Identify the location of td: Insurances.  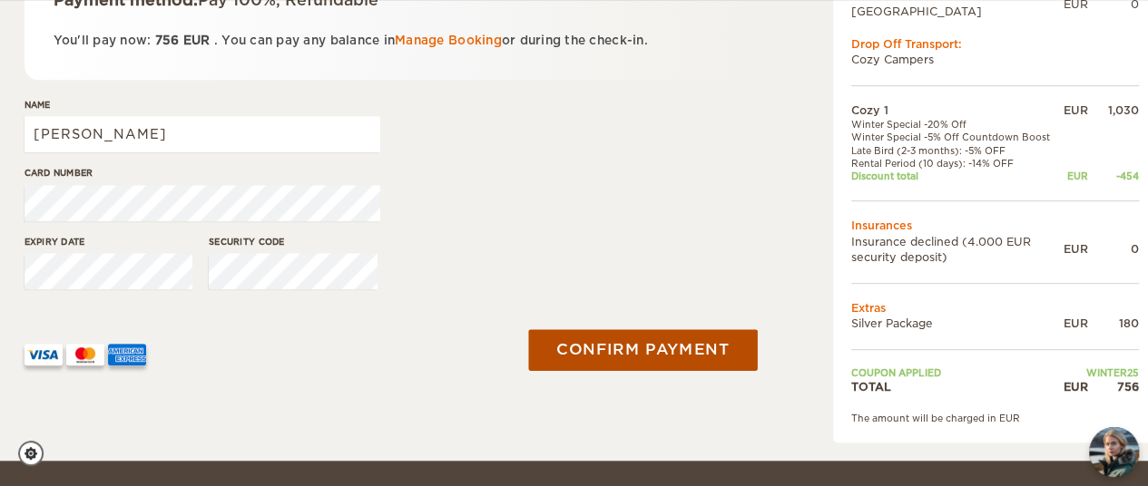
(994, 225).